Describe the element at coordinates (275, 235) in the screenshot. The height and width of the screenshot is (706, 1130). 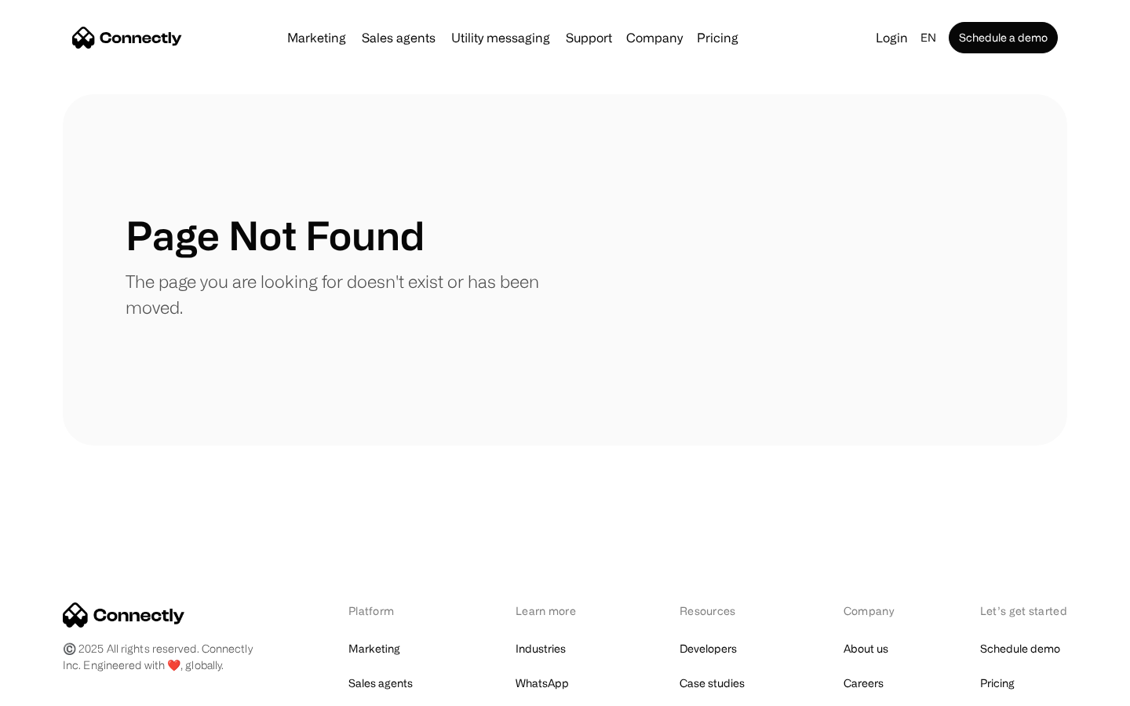
I see `h1: Page Not Found` at that location.